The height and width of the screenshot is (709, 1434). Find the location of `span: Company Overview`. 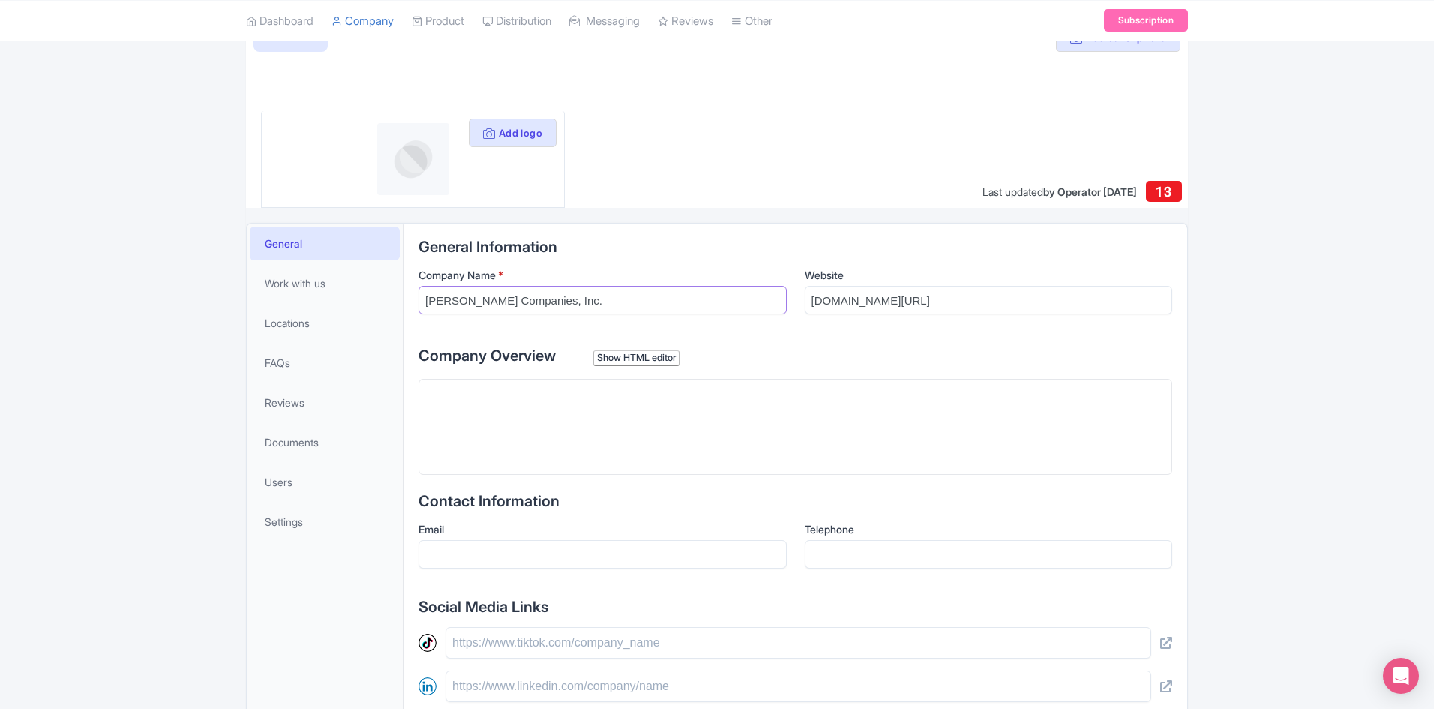

span: Company Overview is located at coordinates (487, 355).